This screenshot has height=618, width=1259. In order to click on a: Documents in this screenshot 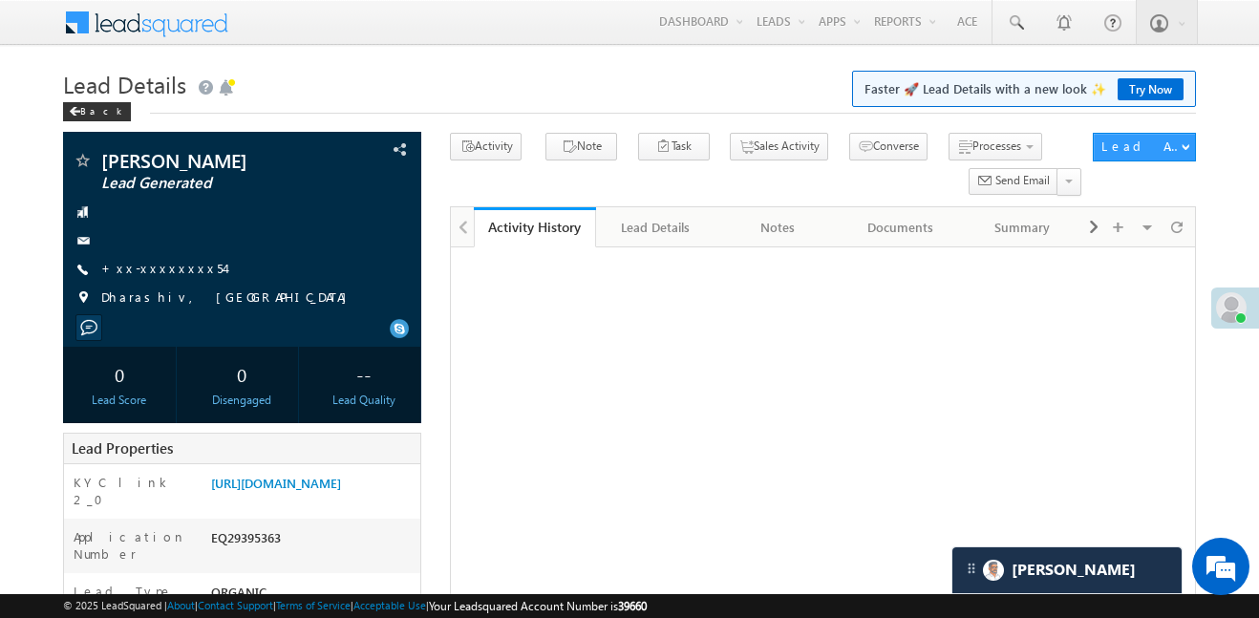, I will do `click(901, 227)`.